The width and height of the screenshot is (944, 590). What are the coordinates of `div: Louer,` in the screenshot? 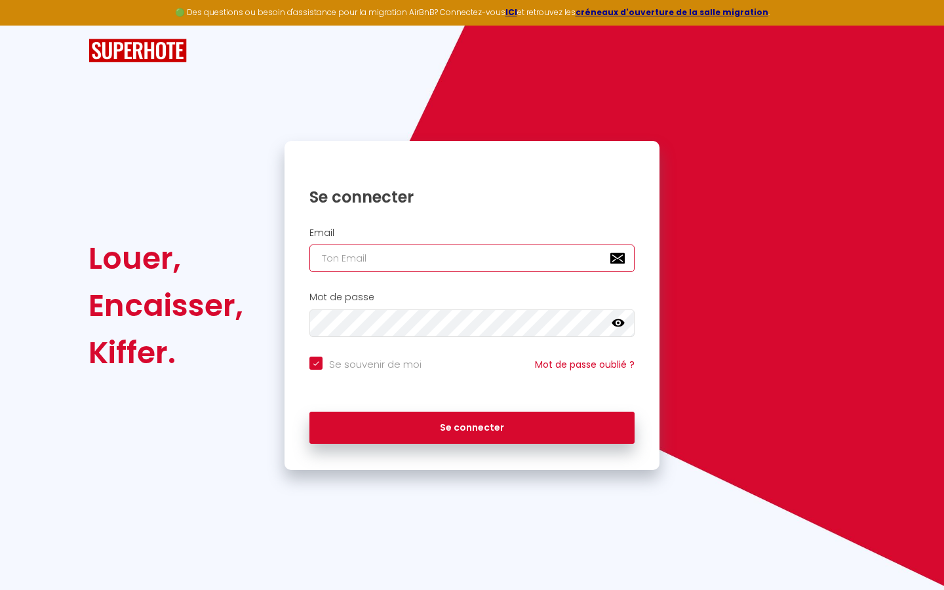 It's located at (166, 258).